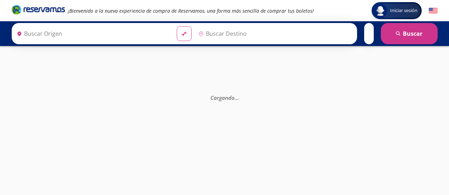 This screenshot has height=195, width=449. What do you see at coordinates (38, 11) in the screenshot?
I see `a: Brand Logo` at bounding box center [38, 11].